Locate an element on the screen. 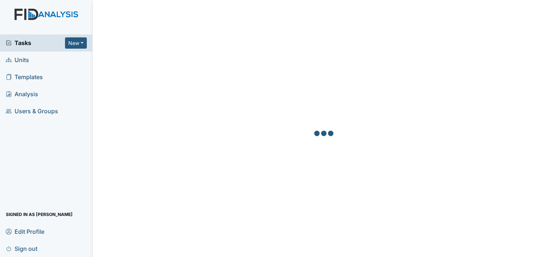 This screenshot has width=555, height=257. span: Sign out is located at coordinates (21, 249).